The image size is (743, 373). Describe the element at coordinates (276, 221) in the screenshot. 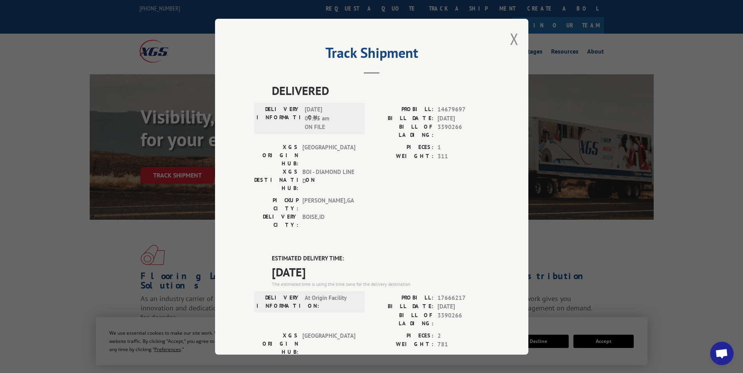

I see `label: DELIVERY CITY:` at that location.